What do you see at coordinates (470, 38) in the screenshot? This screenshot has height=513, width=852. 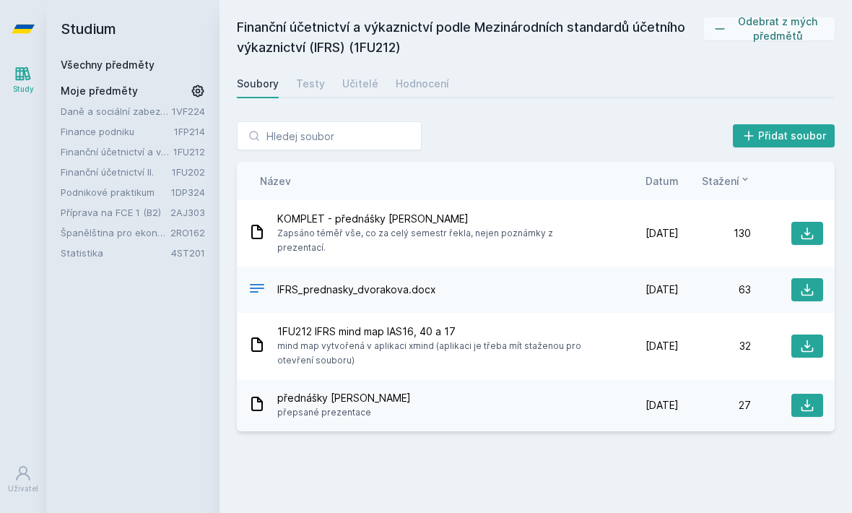 I see `h2: Finanční účetnictví a výkaznictví podle Mezinárodních standardů účetního výkaznictví (IFRS) (1FU212)` at bounding box center [470, 38].